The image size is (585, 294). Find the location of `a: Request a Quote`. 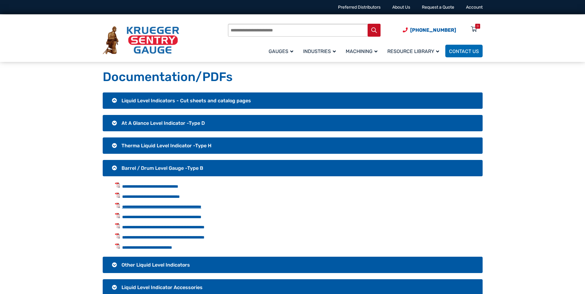

a: Request a Quote is located at coordinates (438, 7).